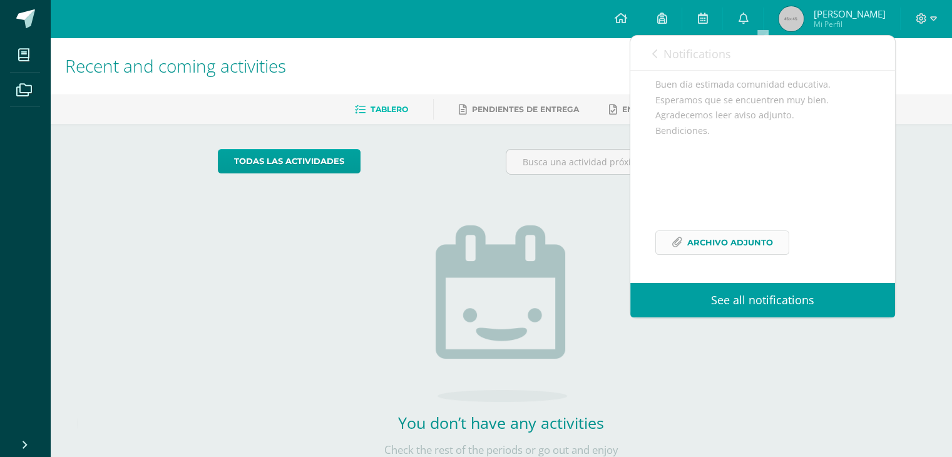  I want to click on div: Buen día estimada comunidad educativa. Esperamos que se encuentren muy bien. Agradecemos leer avi..., so click(762, 173).